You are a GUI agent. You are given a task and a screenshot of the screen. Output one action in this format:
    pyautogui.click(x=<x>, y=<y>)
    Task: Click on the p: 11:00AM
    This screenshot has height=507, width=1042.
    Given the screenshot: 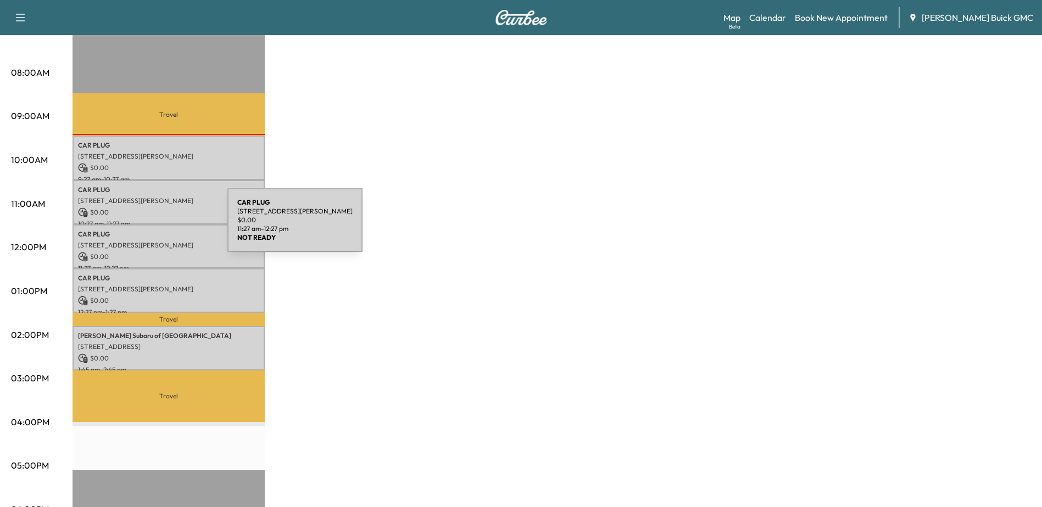 What is the action you would take?
    pyautogui.click(x=28, y=204)
    